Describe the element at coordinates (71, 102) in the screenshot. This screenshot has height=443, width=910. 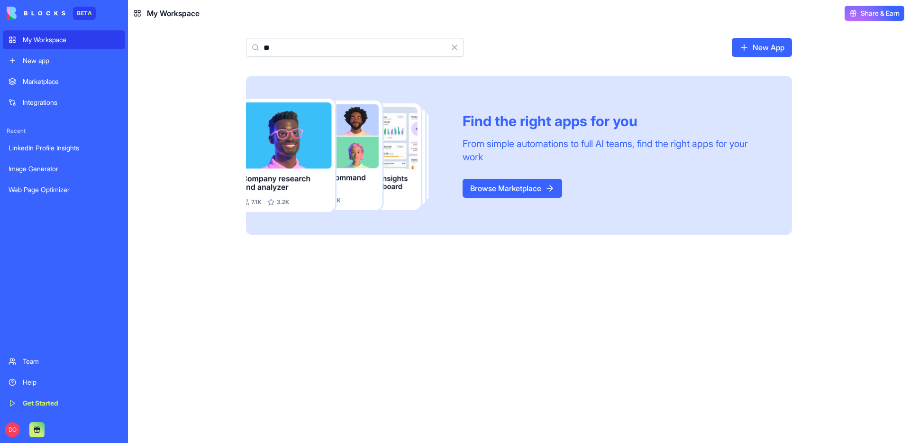
I see `div: Integrations` at that location.